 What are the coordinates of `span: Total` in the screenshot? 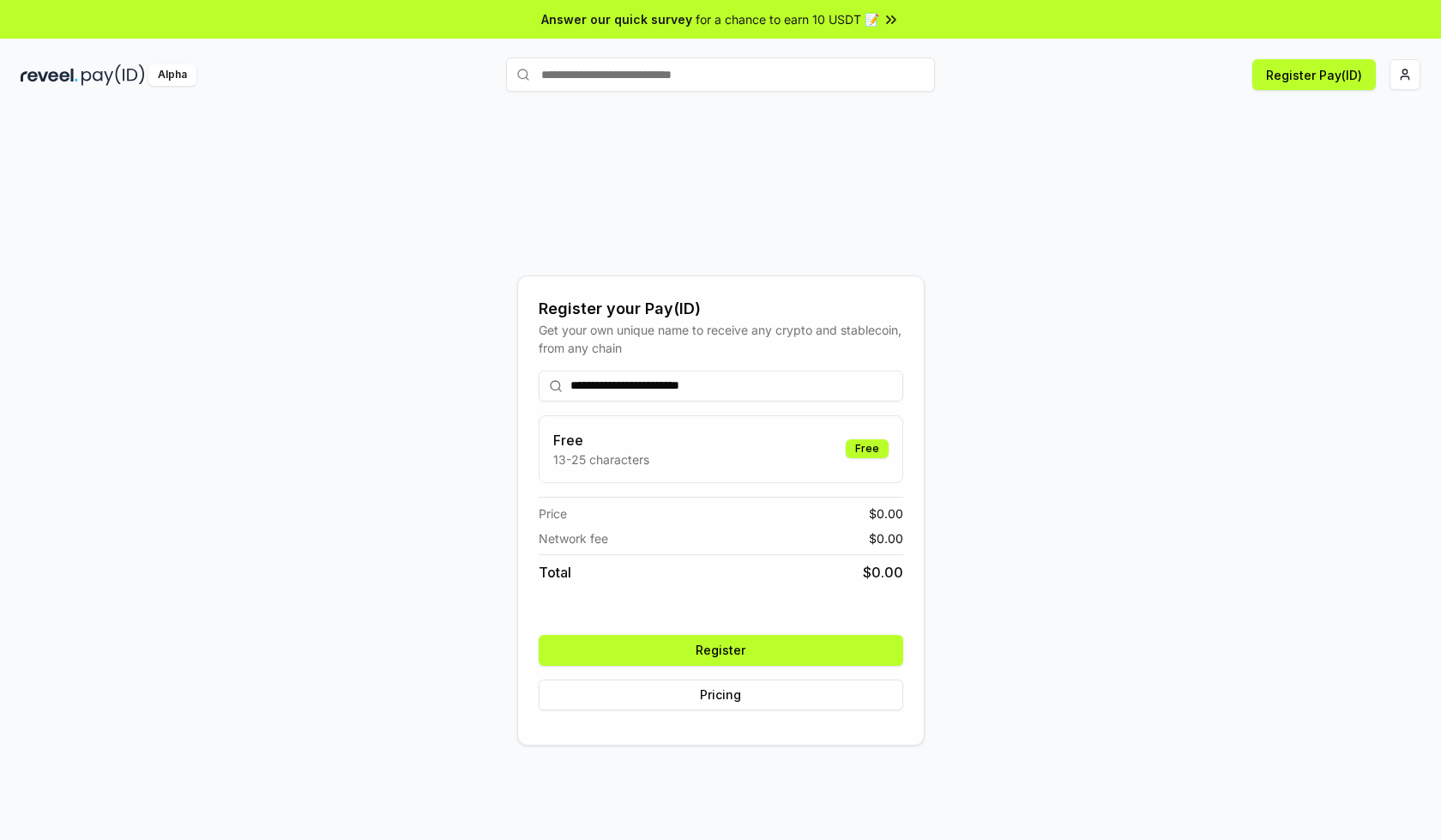 It's located at (555, 572).